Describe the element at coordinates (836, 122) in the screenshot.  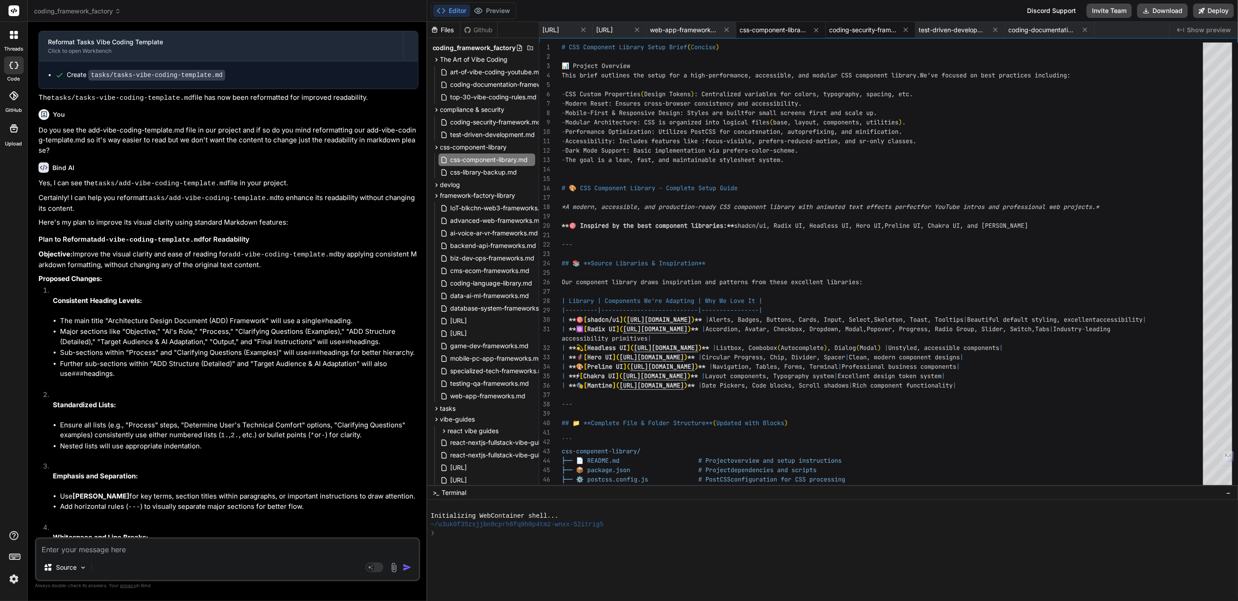
I see `span: base, layout, components, utilities` at that location.